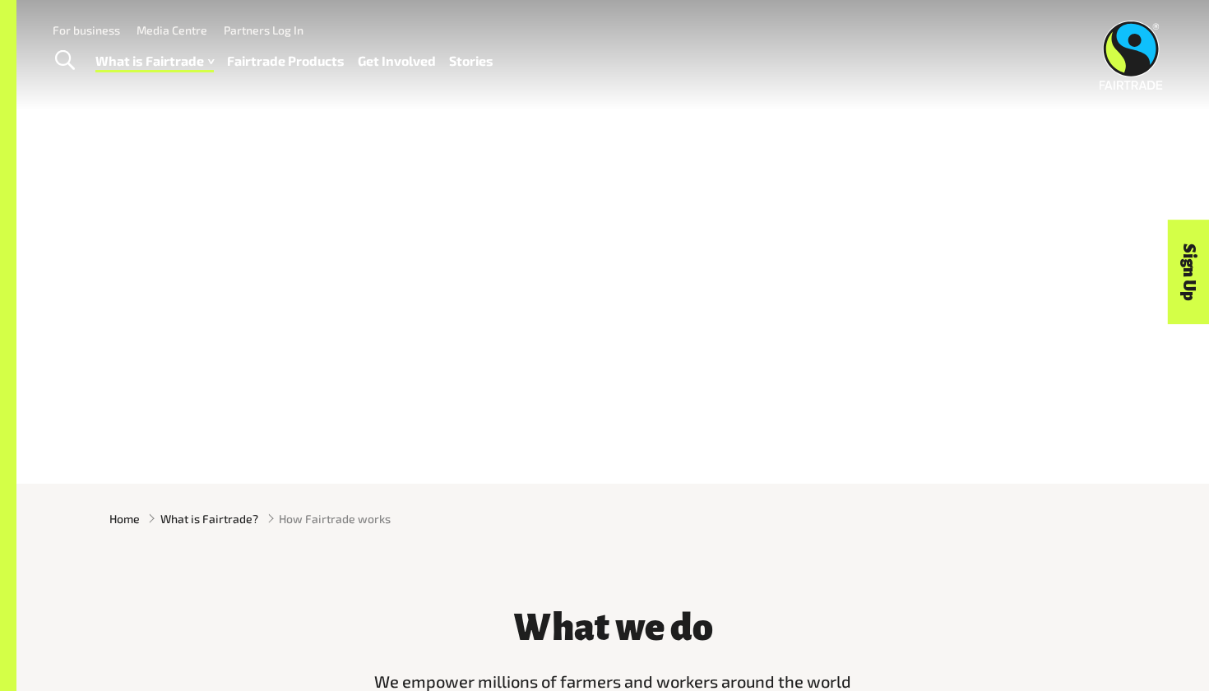 The width and height of the screenshot is (1209, 691). What do you see at coordinates (613, 627) in the screenshot?
I see `h3: What we do` at bounding box center [613, 627].